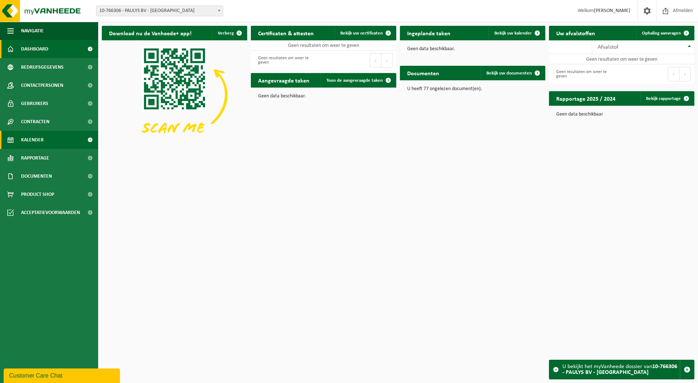 The height and width of the screenshot is (383, 698). I want to click on span: Toon de aangevraagde taken, so click(354, 80).